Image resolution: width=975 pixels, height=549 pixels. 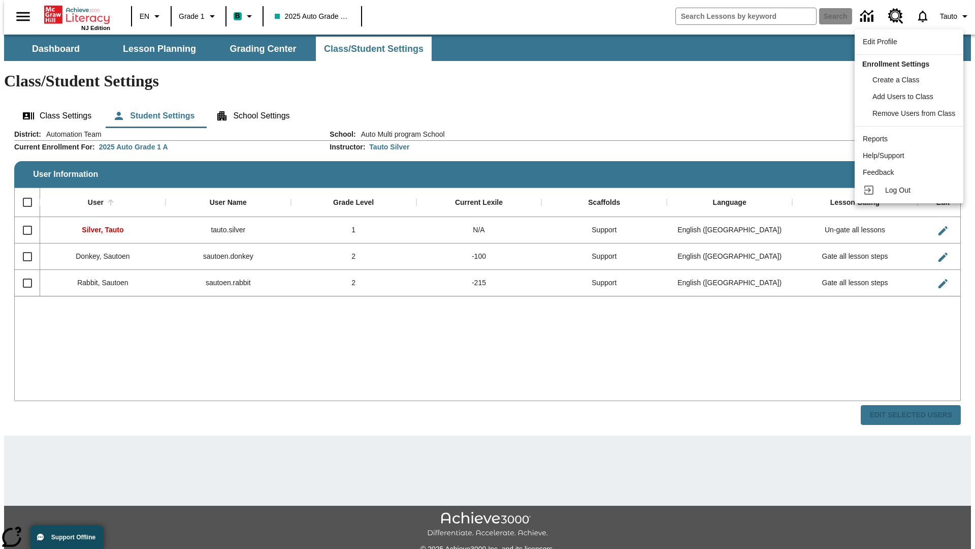 I want to click on span: Create a Class, so click(x=896, y=80).